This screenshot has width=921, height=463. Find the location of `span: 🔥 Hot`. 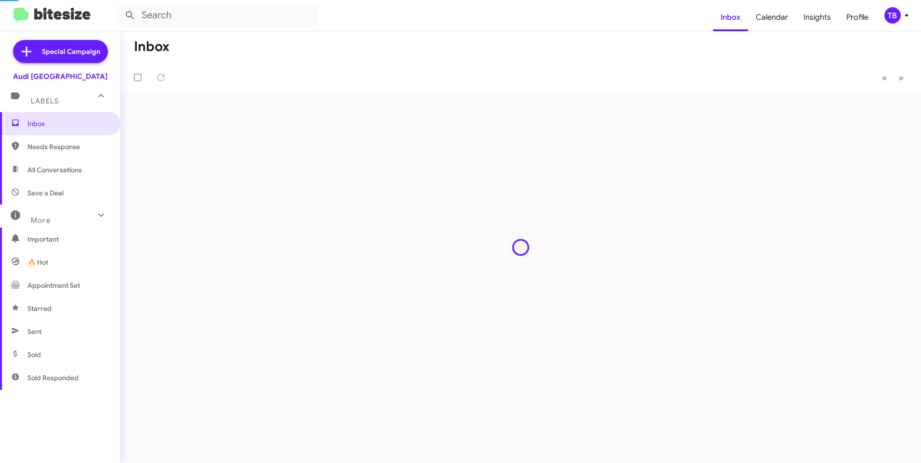

span: 🔥 Hot is located at coordinates (38, 262).